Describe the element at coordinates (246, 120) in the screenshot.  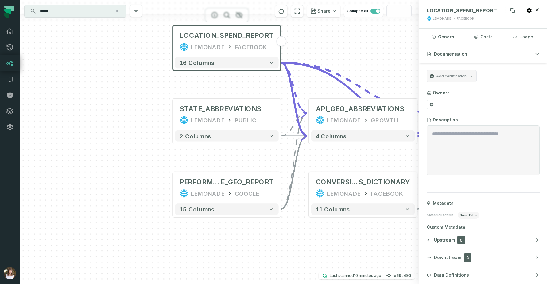
I see `div: PUBLIC` at that location.